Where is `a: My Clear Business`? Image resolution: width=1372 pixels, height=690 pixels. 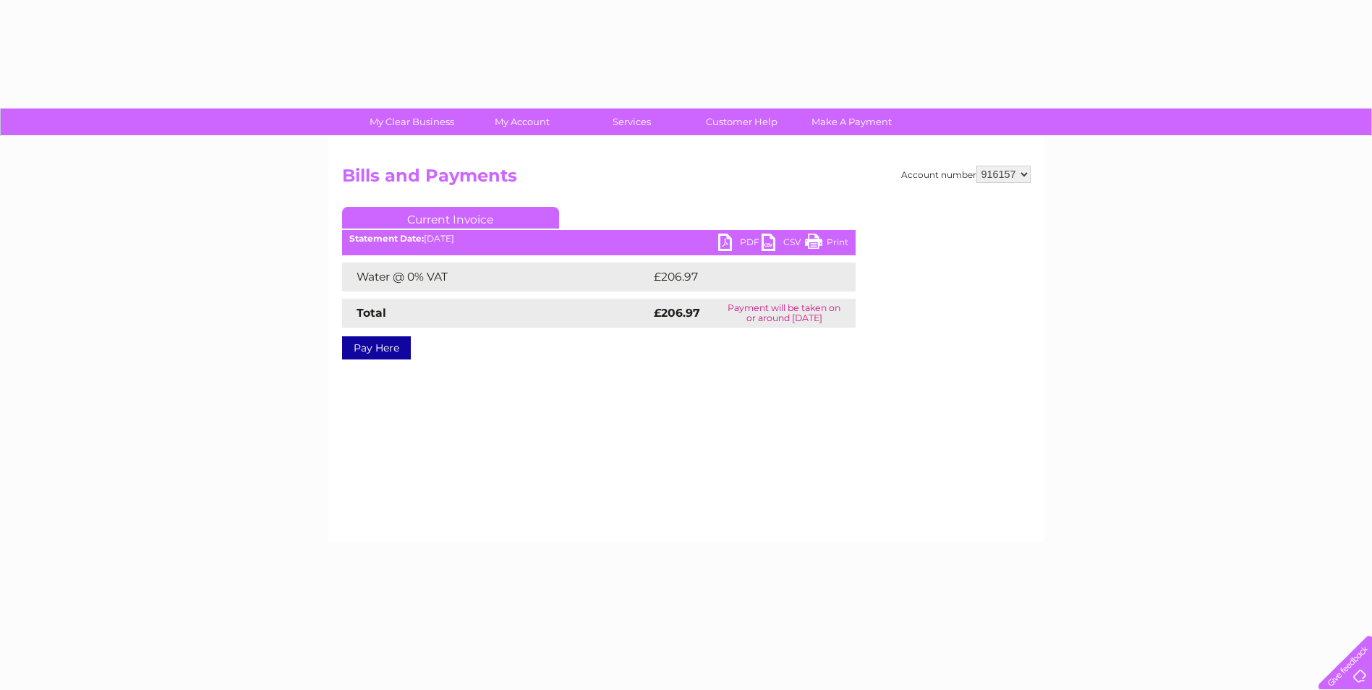
a: My Clear Business is located at coordinates (412, 122).